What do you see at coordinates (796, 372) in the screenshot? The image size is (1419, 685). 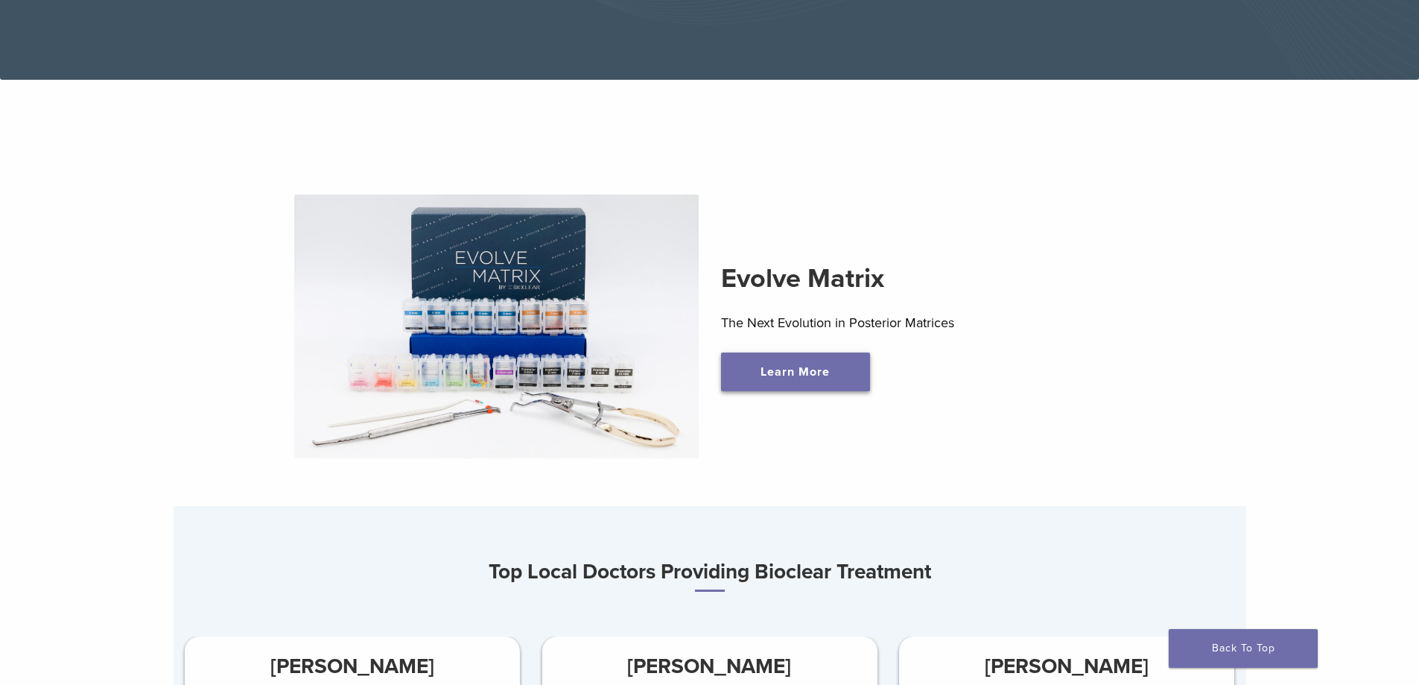 I see `a: Learn More` at bounding box center [796, 372].